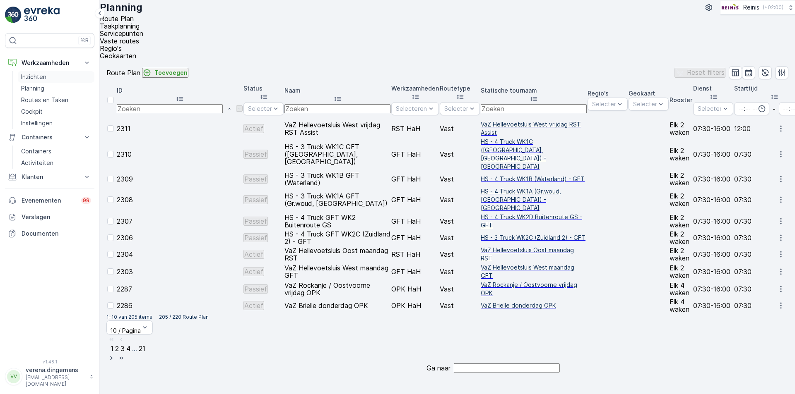 The height and width of the screenshot is (394, 795). What do you see at coordinates (180, 306) in the screenshot?
I see `td: 2286` at bounding box center [180, 306].